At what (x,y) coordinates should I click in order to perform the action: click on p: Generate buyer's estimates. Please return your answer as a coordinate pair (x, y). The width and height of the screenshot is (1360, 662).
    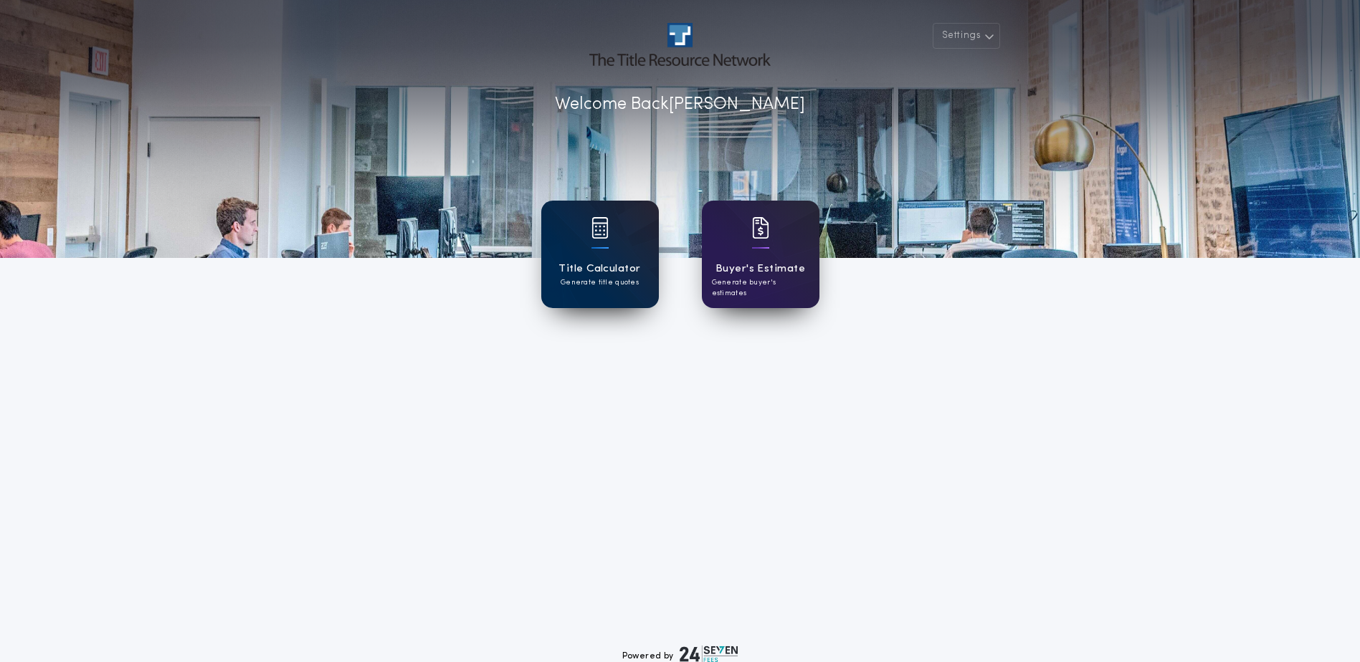
    Looking at the image, I should click on (761, 288).